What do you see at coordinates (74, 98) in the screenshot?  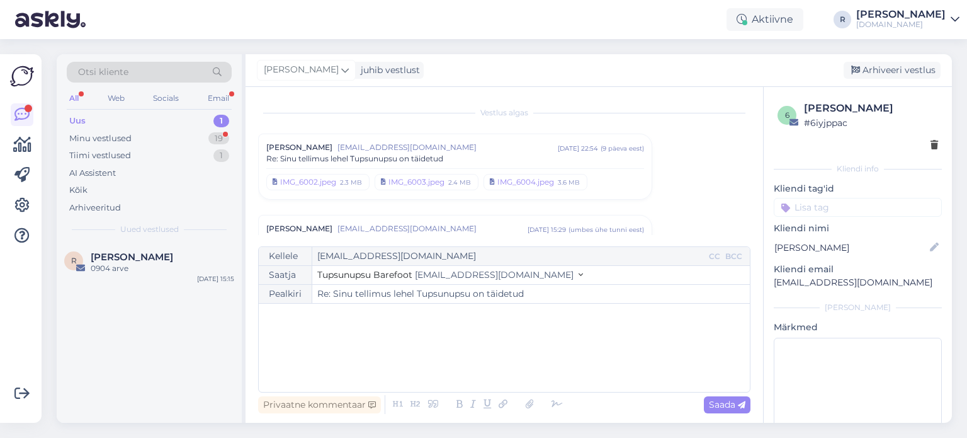 I see `div: All` at bounding box center [74, 98].